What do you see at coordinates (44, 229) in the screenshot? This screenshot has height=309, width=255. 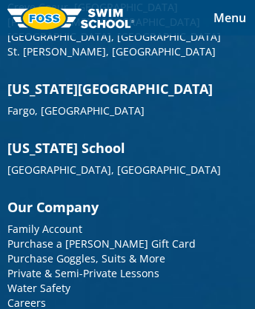 I see `a: Family Account` at bounding box center [44, 229].